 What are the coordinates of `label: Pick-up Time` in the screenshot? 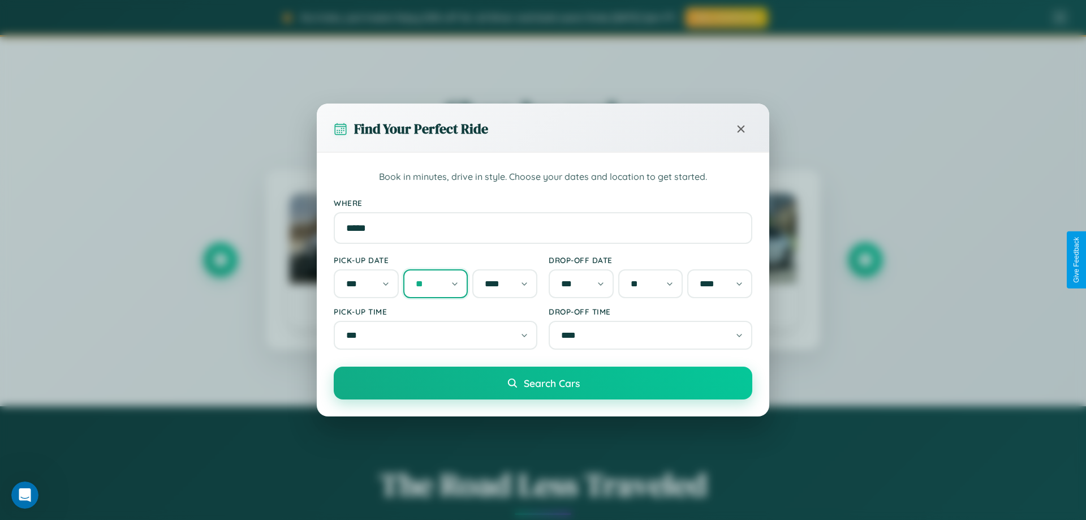 It's located at (435, 311).